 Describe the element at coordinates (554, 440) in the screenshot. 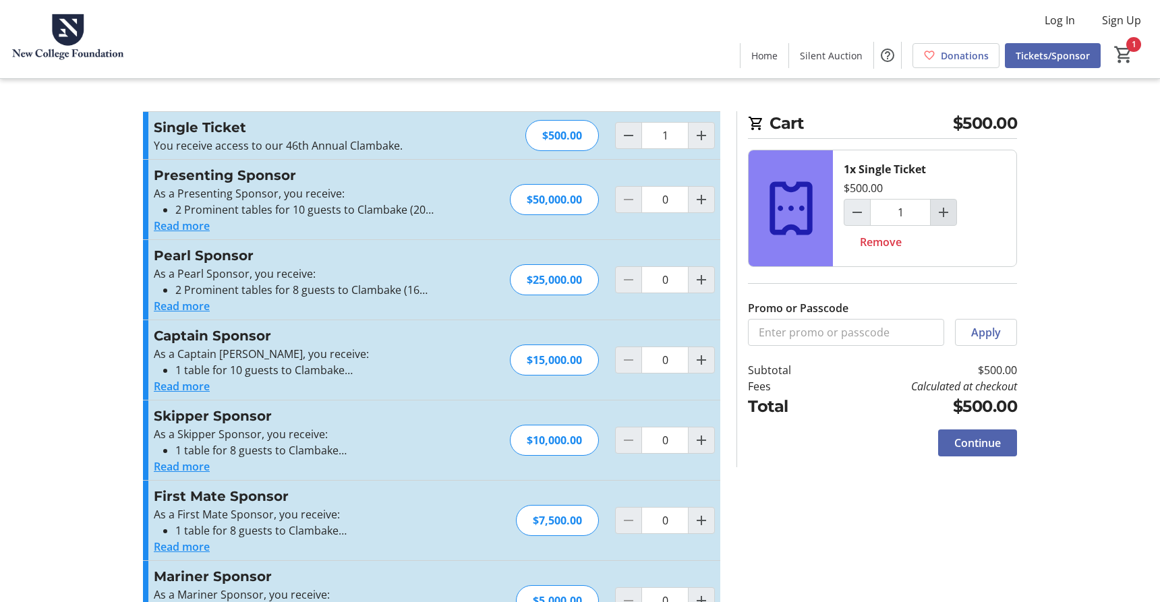

I see `div: $10,000.00` at that location.